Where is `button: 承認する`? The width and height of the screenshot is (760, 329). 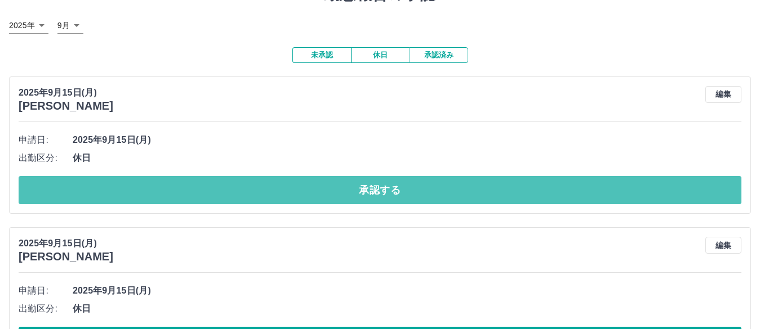 button: 承認する is located at coordinates (380, 190).